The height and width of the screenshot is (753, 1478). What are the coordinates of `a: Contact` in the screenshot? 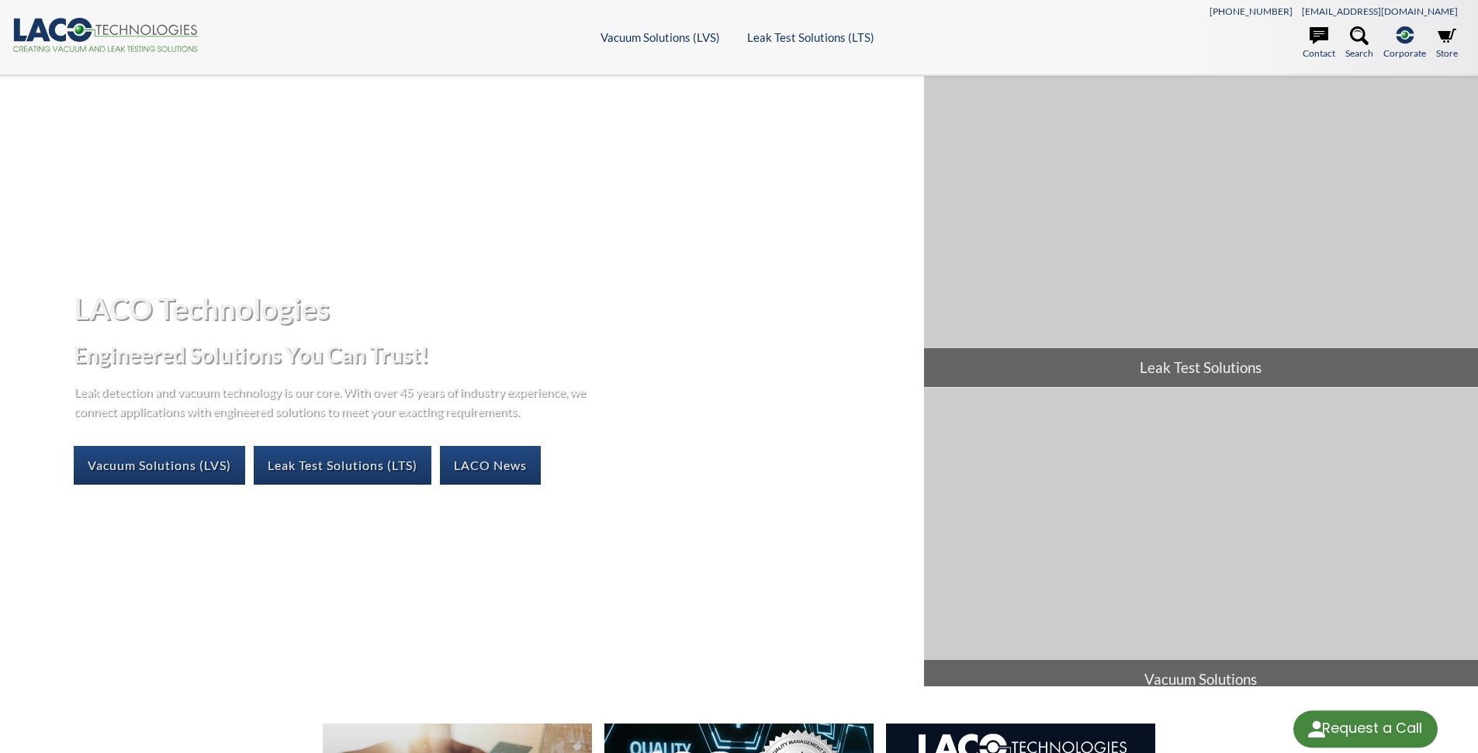 It's located at (1319, 43).